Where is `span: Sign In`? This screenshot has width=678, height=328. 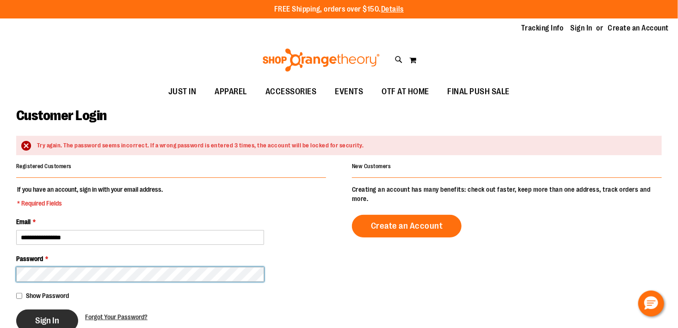 span: Sign In is located at coordinates (47, 321).